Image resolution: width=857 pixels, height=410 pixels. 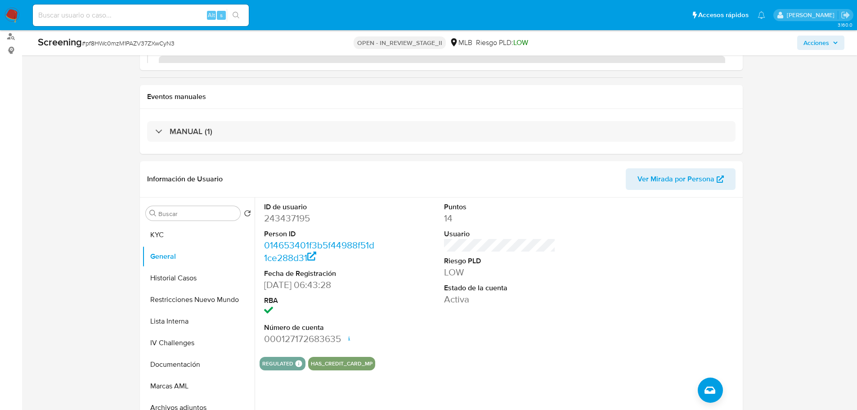 I want to click on span: Riesgo PLD:, so click(x=502, y=43).